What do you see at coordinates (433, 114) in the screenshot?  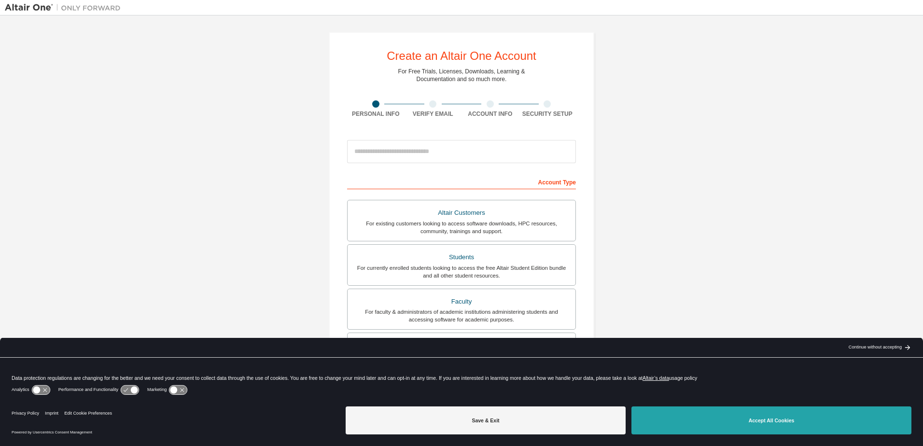 I see `div: Verify Email` at bounding box center [433, 114].